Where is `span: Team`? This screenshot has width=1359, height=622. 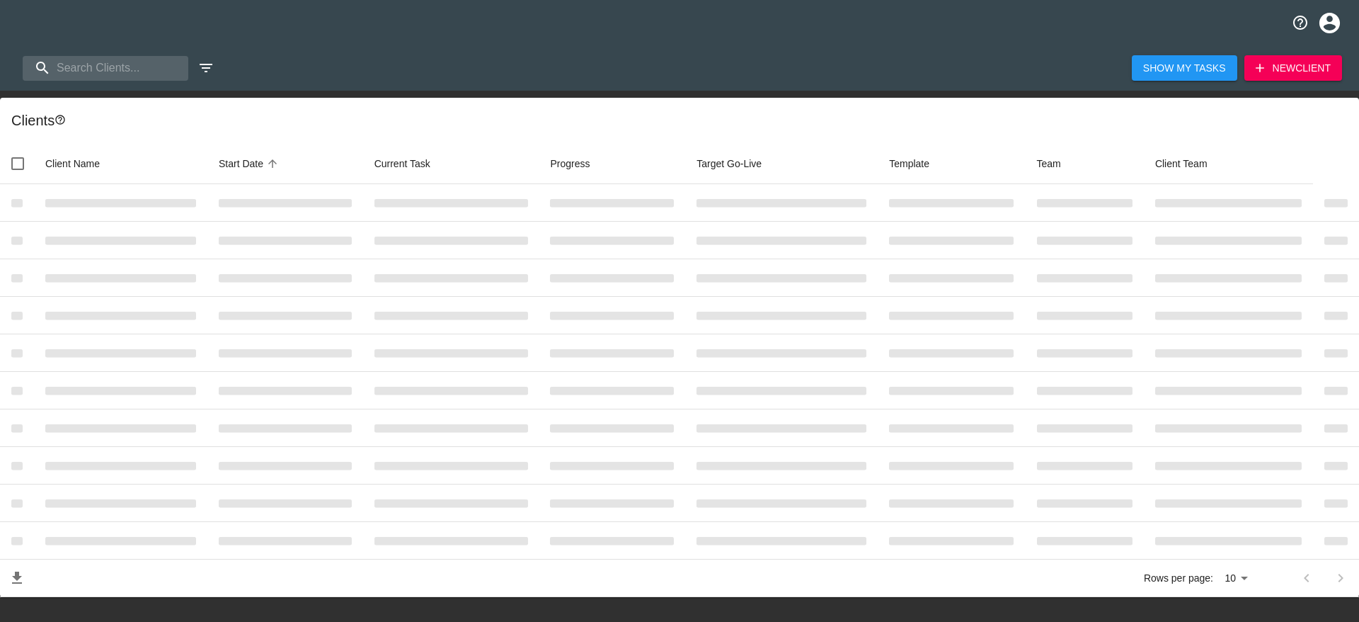 span: Team is located at coordinates (1058, 164).